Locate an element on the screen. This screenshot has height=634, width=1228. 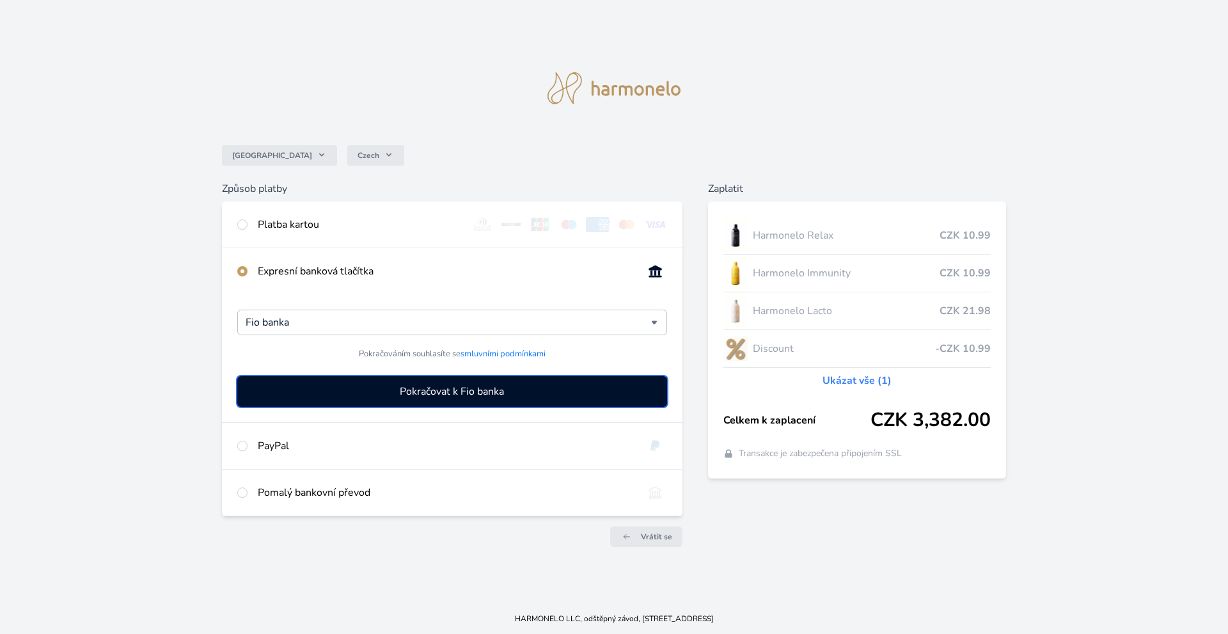
img: CLEAN_RELAX_se_stinem_x-lo.jpg is located at coordinates (736, 235).